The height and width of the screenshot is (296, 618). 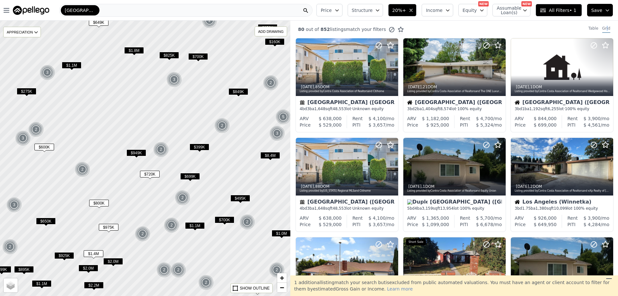 I want to click on div: $160K, so click(x=275, y=43).